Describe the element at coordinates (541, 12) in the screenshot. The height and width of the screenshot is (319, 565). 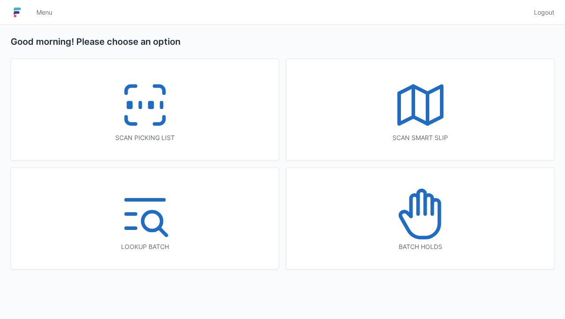
I see `a: Logout` at that location.